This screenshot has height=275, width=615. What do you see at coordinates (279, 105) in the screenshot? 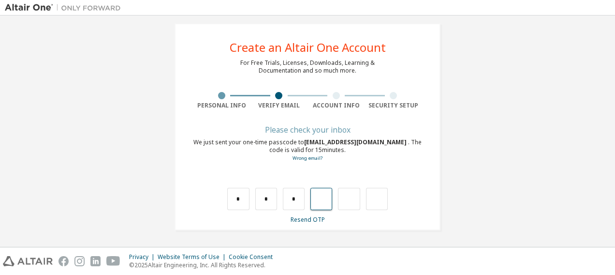
I see `div: Verify Email` at bounding box center [279, 105].